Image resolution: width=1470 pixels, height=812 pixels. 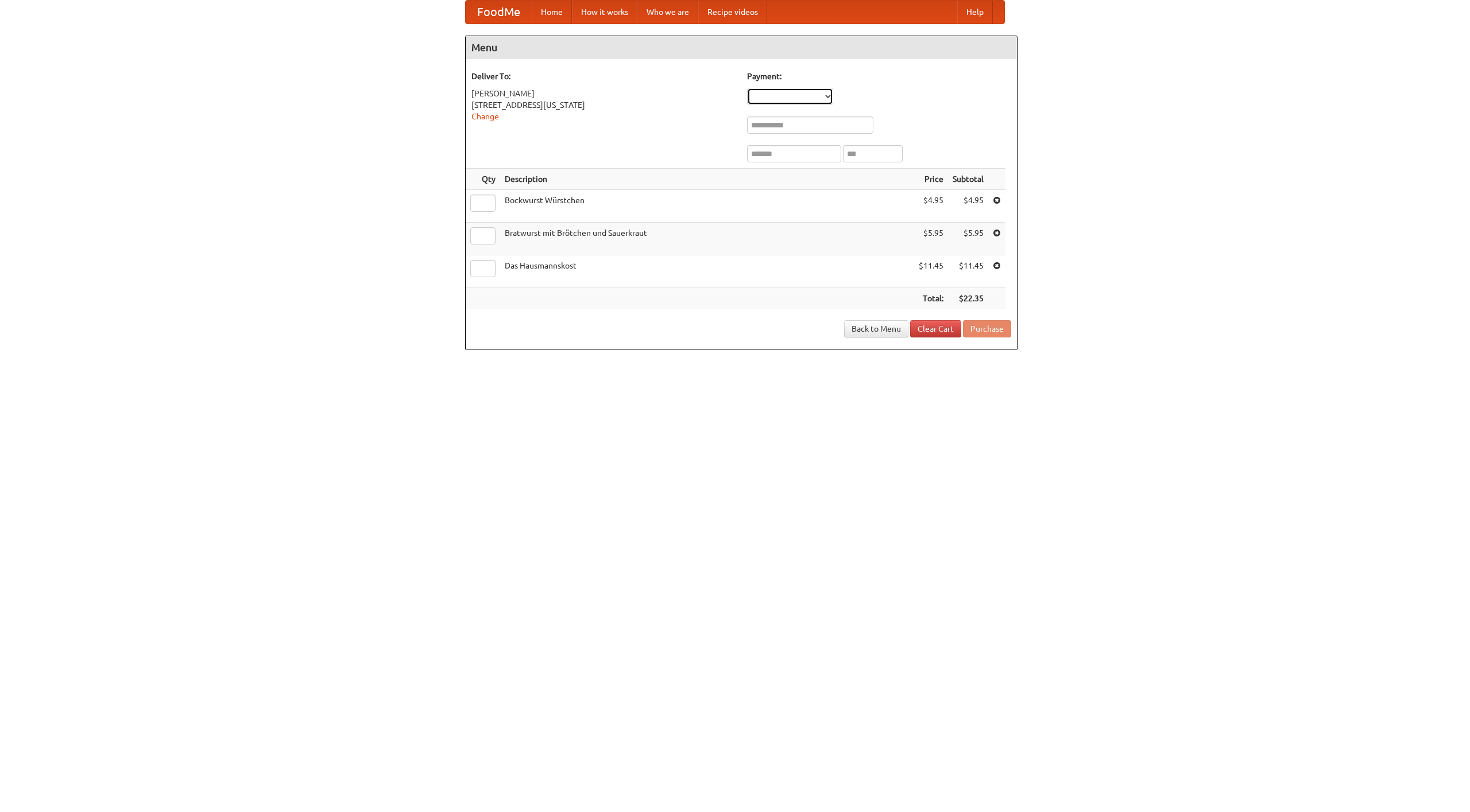 What do you see at coordinates (483, 179) in the screenshot?
I see `th: Qty` at bounding box center [483, 179].